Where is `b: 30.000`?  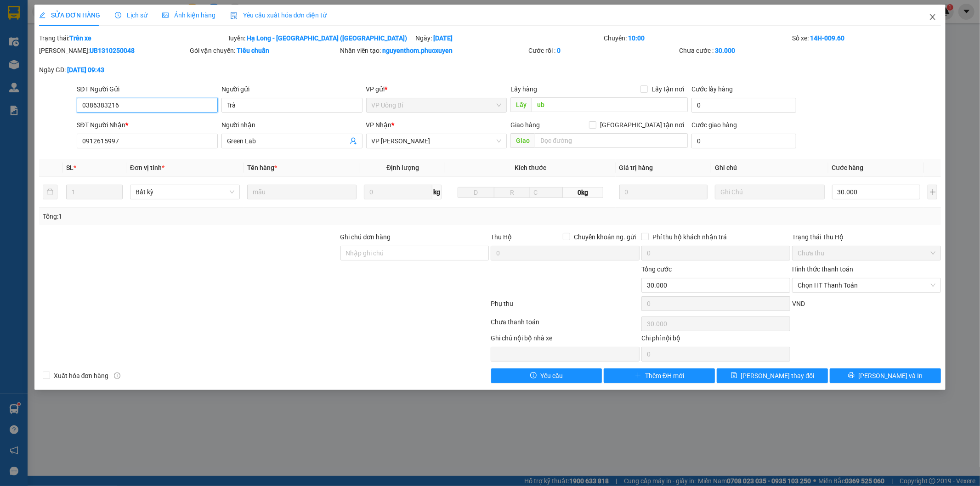
b: 30.000 is located at coordinates (725, 51).